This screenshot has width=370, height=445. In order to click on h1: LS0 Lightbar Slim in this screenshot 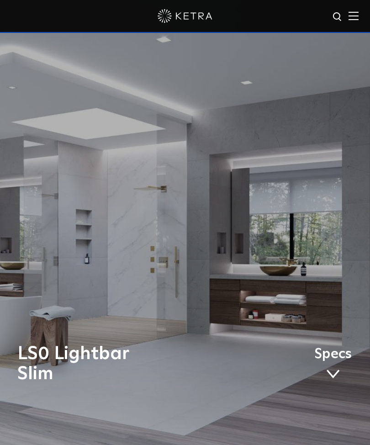, I will do `click(146, 364)`.